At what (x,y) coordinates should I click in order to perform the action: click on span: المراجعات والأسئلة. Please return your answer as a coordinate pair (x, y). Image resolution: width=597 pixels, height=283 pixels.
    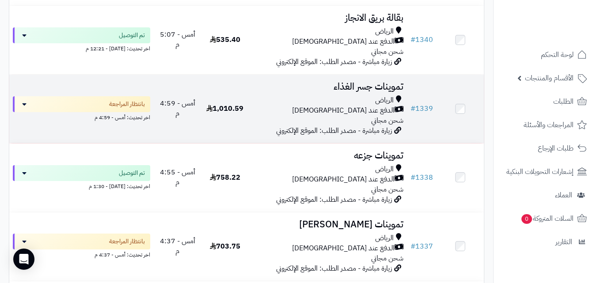
    Looking at the image, I should click on (549, 125).